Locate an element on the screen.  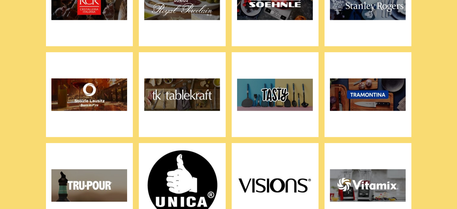
a: Tablekraft is located at coordinates (182, 95).